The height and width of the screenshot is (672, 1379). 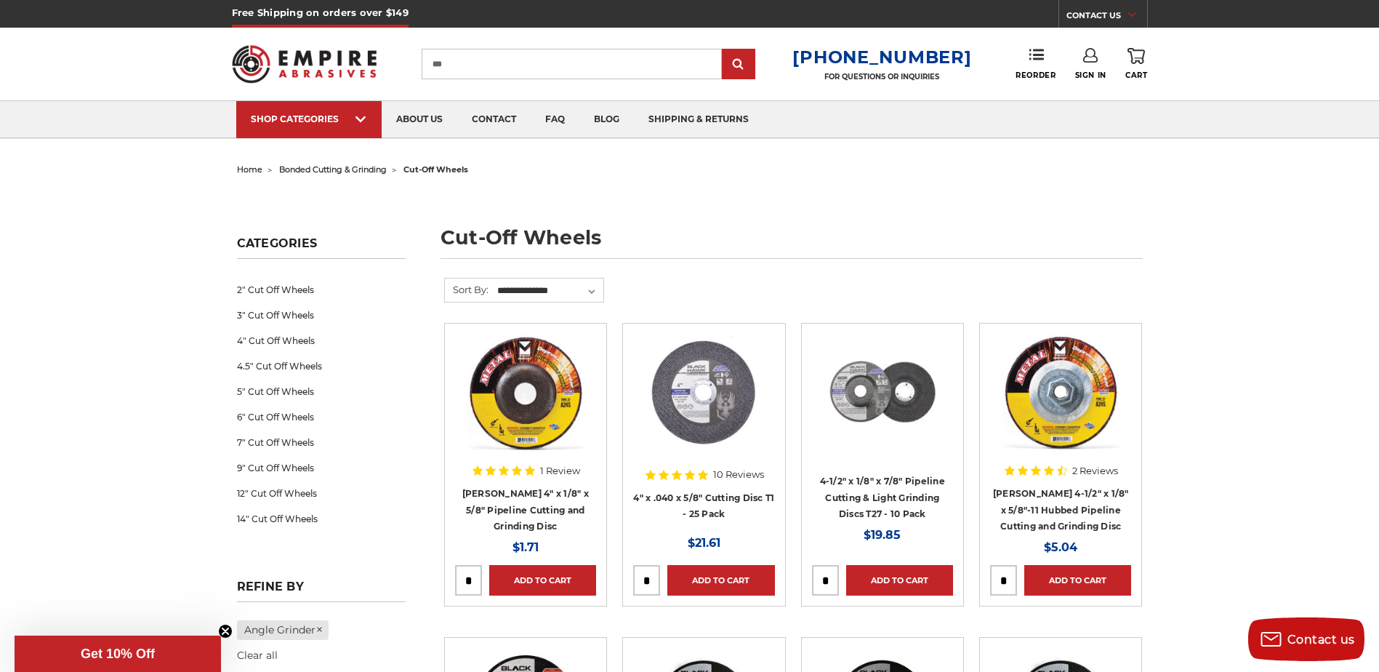 I want to click on span: 10 Reviews, so click(x=738, y=474).